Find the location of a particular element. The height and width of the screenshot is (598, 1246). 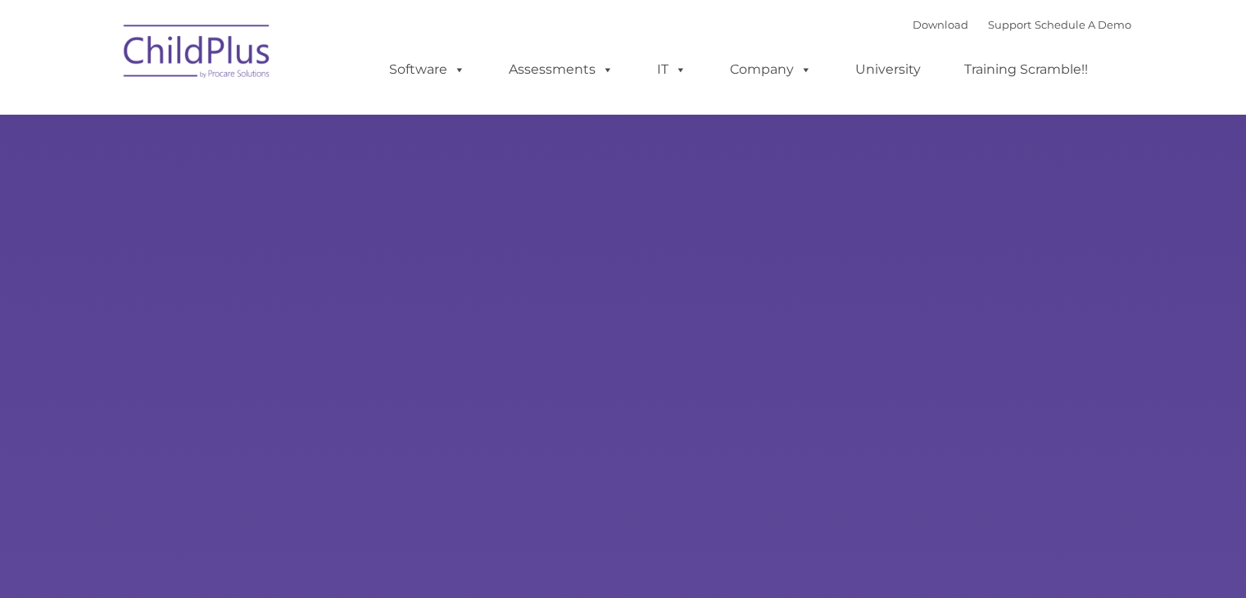

a: Company is located at coordinates (771, 70).